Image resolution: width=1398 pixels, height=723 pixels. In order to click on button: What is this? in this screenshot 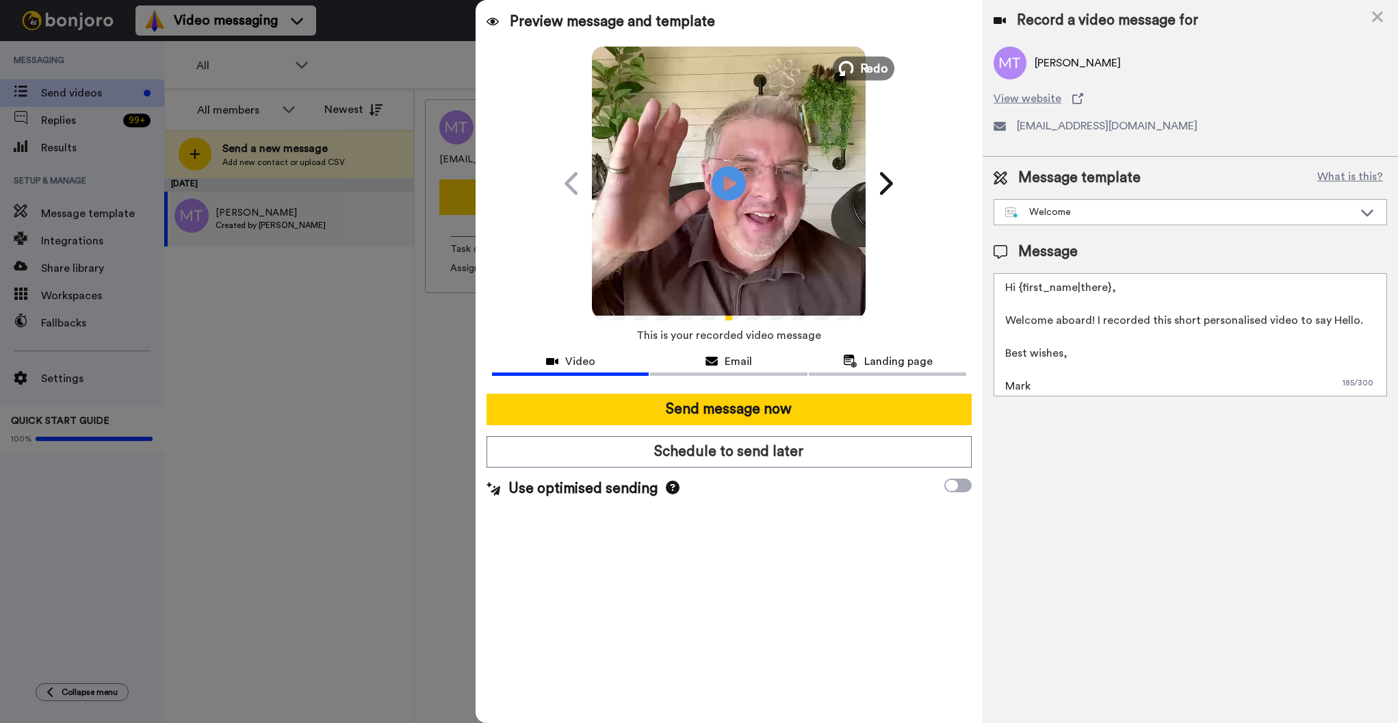, I will do `click(1350, 178)`.